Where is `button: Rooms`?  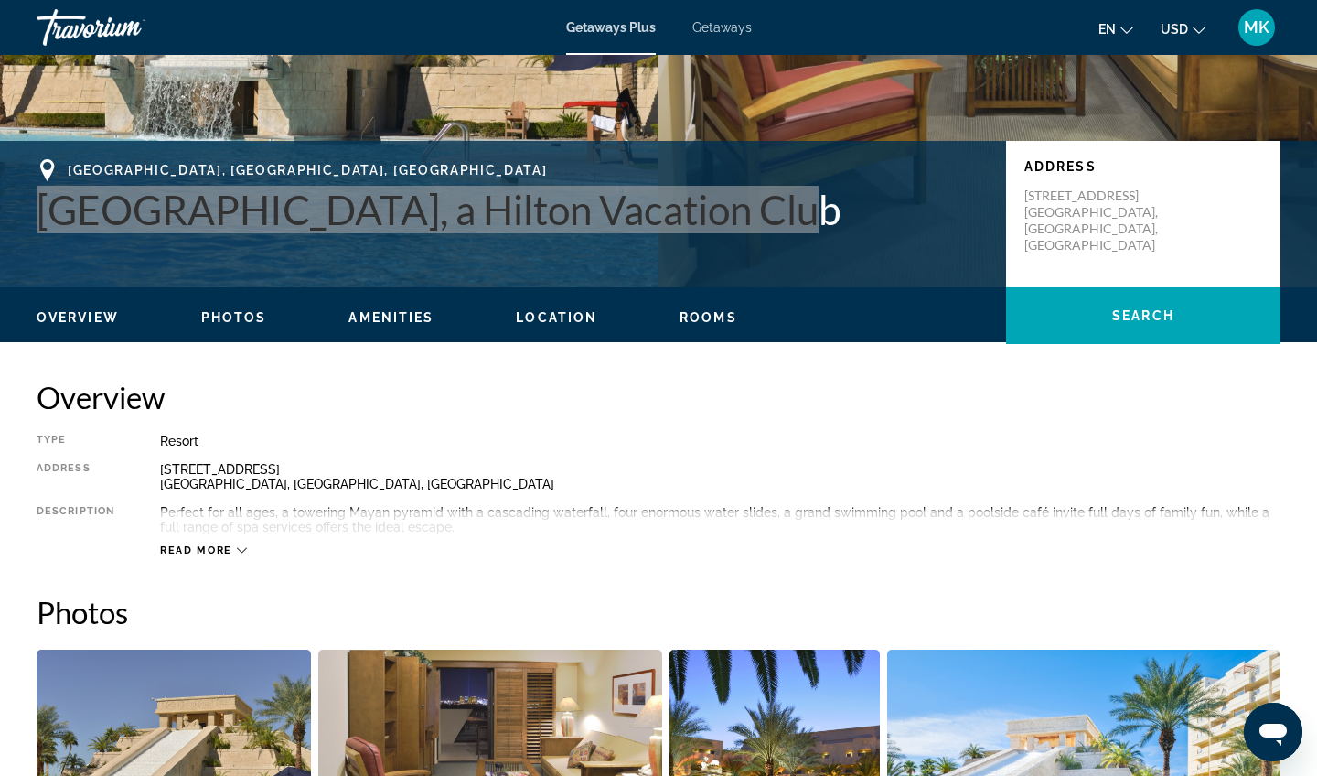 button: Rooms is located at coordinates (708, 317).